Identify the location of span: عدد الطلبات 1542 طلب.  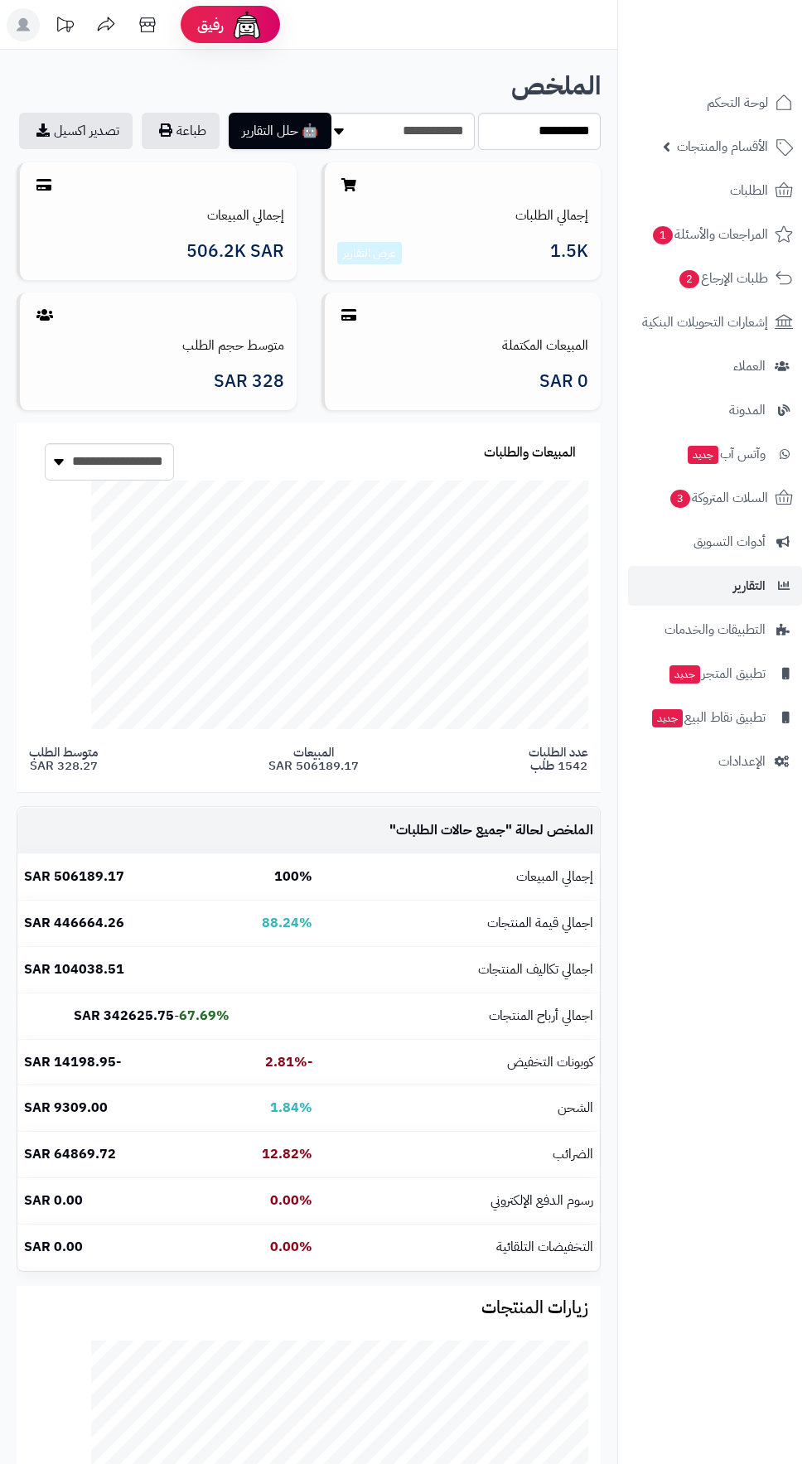
(558, 759).